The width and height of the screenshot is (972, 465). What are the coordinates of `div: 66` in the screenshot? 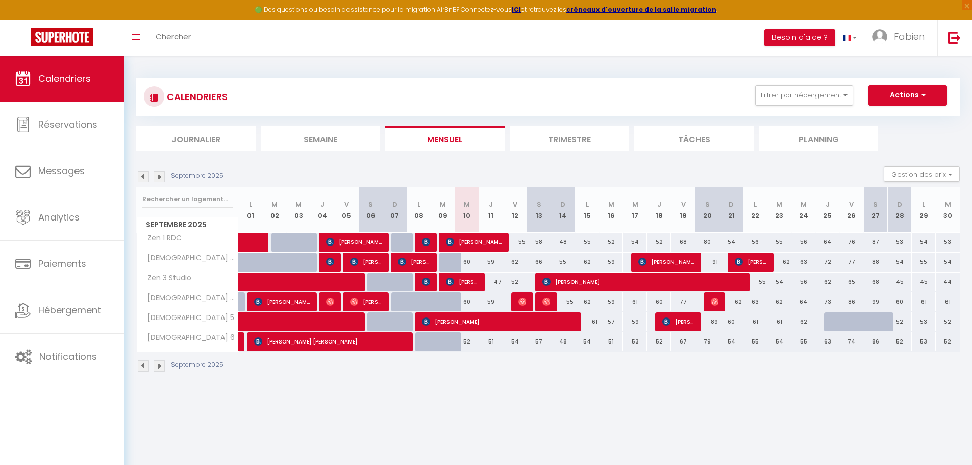 It's located at (539, 262).